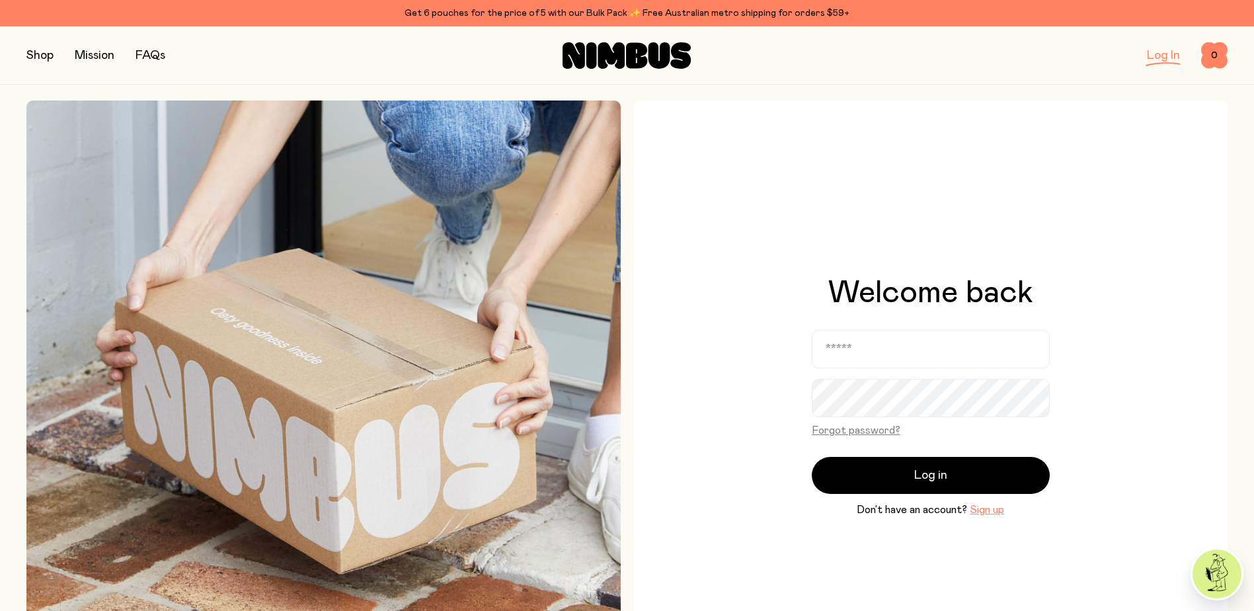 This screenshot has height=611, width=1254. What do you see at coordinates (931, 475) in the screenshot?
I see `span: Log in` at bounding box center [931, 475].